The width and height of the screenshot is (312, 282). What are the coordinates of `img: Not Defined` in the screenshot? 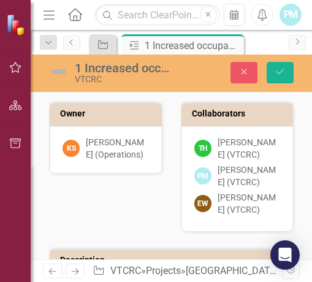 It's located at (59, 72).